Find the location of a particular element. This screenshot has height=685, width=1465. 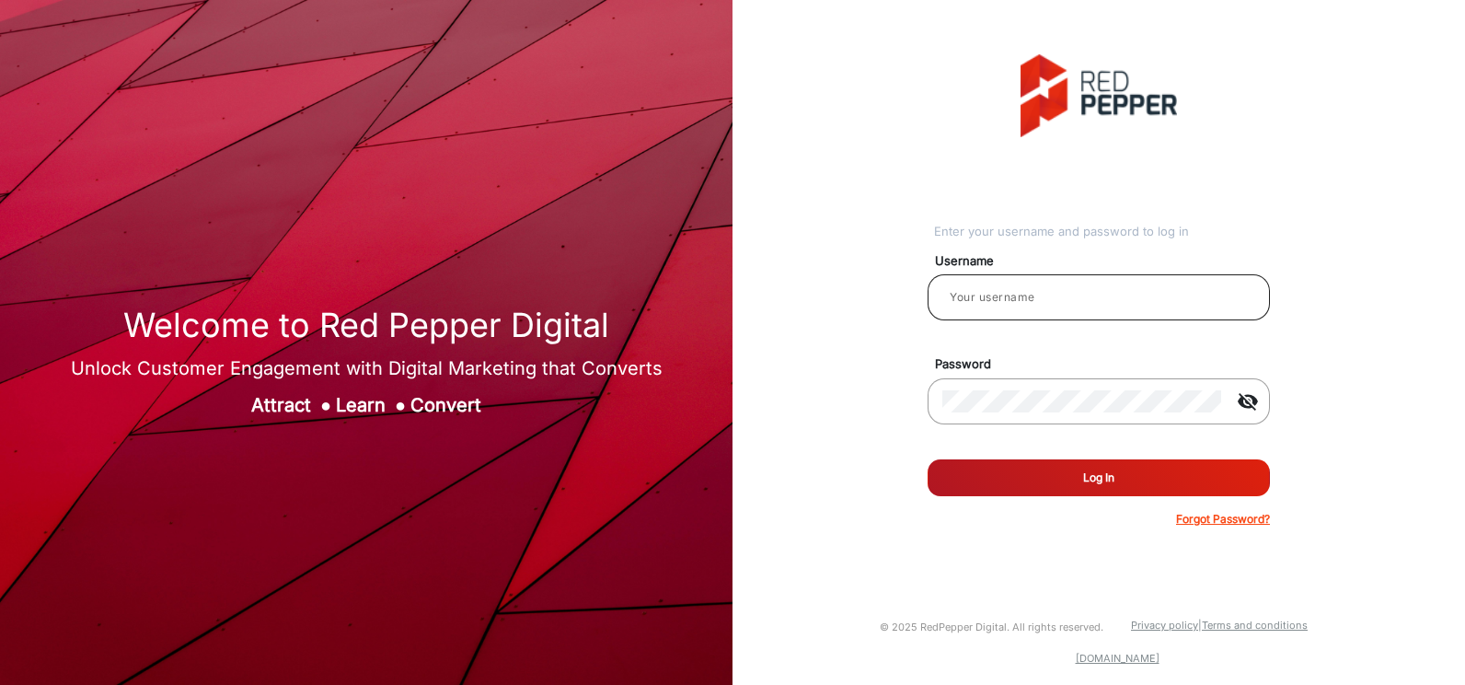

h1: Welcome to Red Pepper Digital is located at coordinates (366, 325).